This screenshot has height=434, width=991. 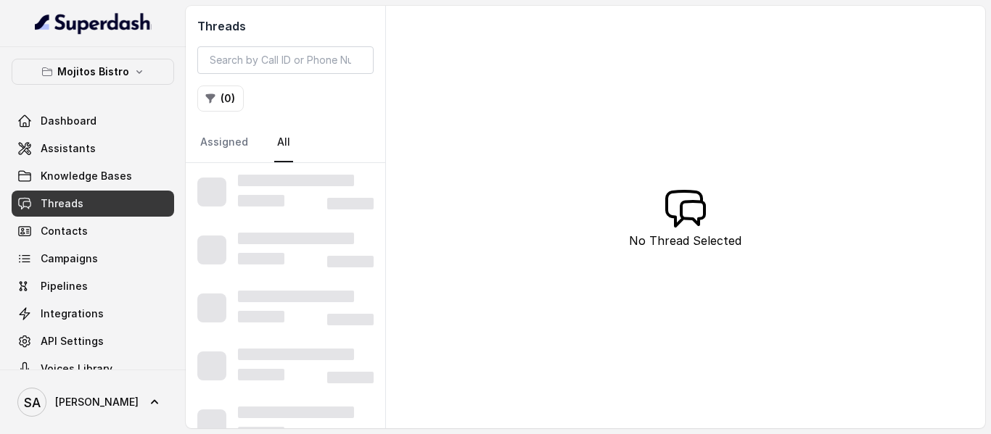 What do you see at coordinates (93, 369) in the screenshot?
I see `a: Voices Library` at bounding box center [93, 369].